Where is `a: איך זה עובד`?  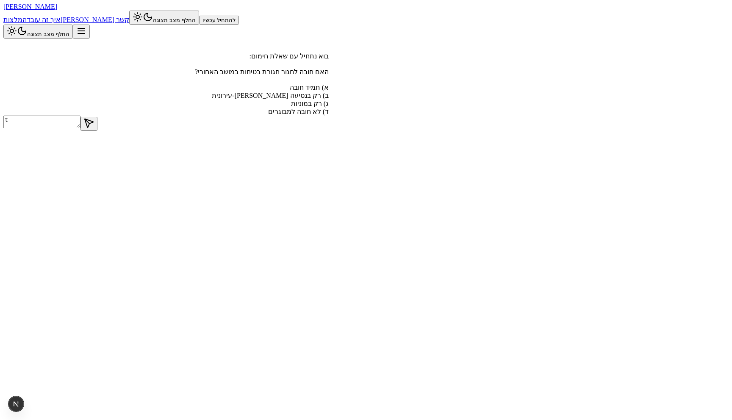 a: איך זה עובד is located at coordinates (44, 19).